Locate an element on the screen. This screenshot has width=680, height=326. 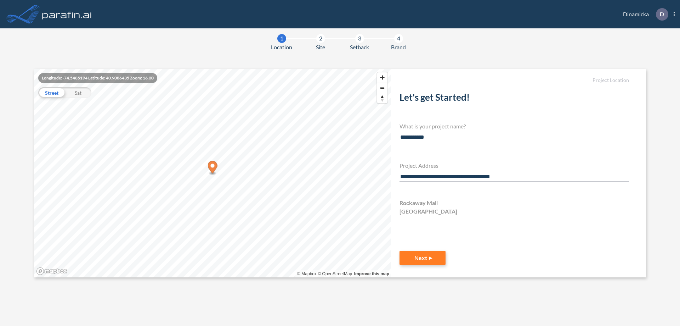
span: Brand is located at coordinates (399, 47).